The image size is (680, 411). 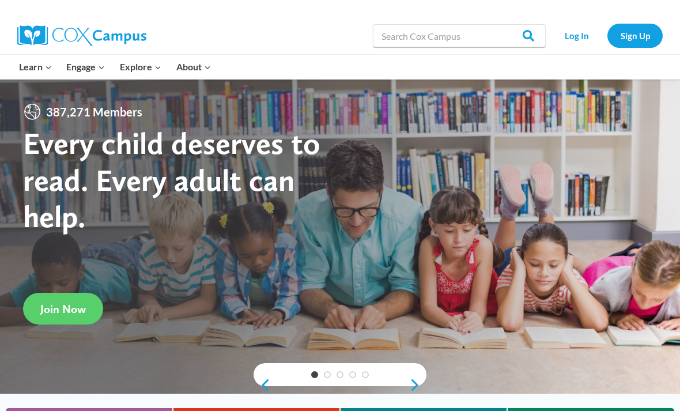 I want to click on span: About, so click(x=194, y=67).